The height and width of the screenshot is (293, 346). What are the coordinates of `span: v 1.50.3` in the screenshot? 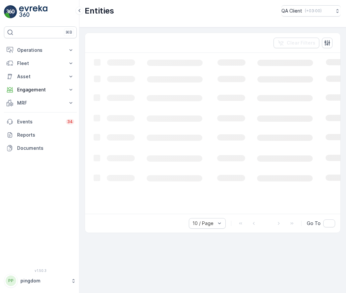 It's located at (40, 270).